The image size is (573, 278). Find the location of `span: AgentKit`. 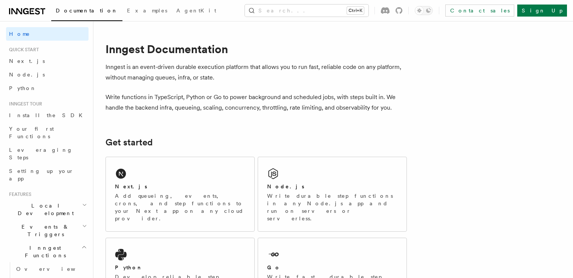

span: AgentKit is located at coordinates (196, 11).